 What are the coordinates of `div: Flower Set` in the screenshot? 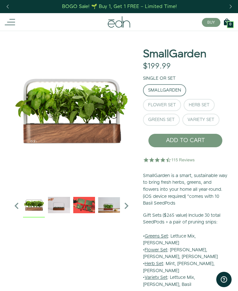 It's located at (162, 105).